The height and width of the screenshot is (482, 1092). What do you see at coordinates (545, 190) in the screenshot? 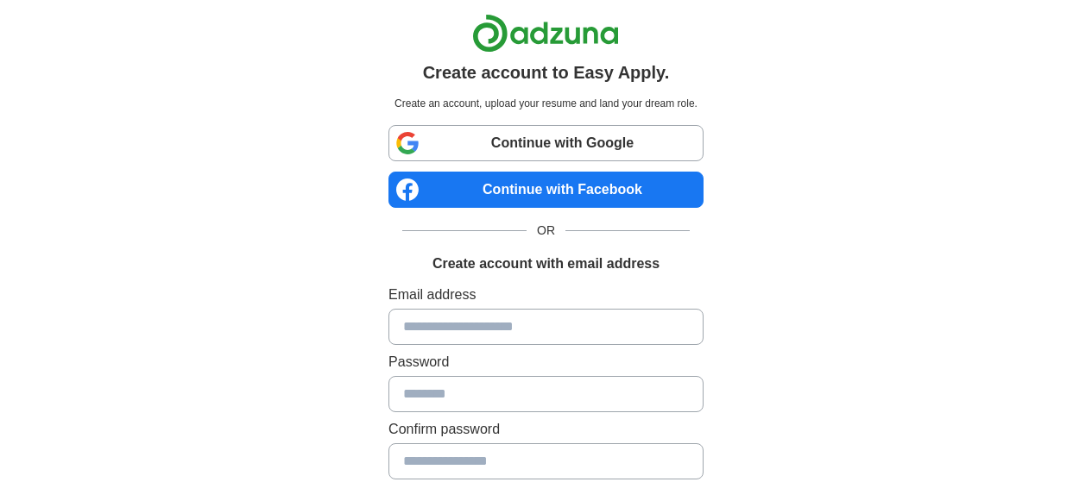
I see `a: Continue with Facebook` at bounding box center [545, 190].